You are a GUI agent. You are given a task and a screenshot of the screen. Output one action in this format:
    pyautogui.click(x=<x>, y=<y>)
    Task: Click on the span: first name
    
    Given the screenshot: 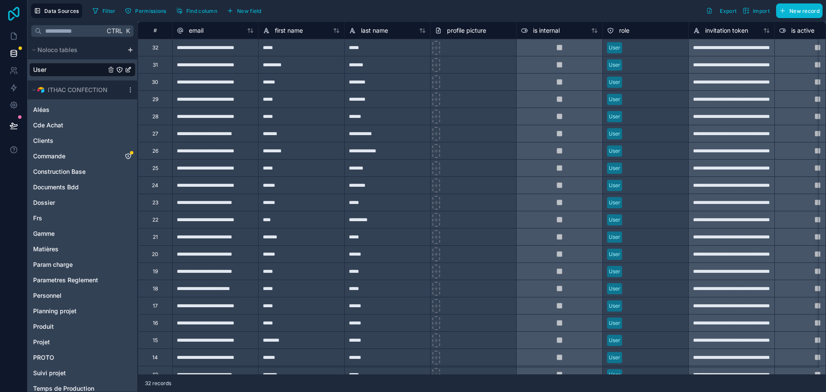 What is the action you would take?
    pyautogui.click(x=289, y=31)
    